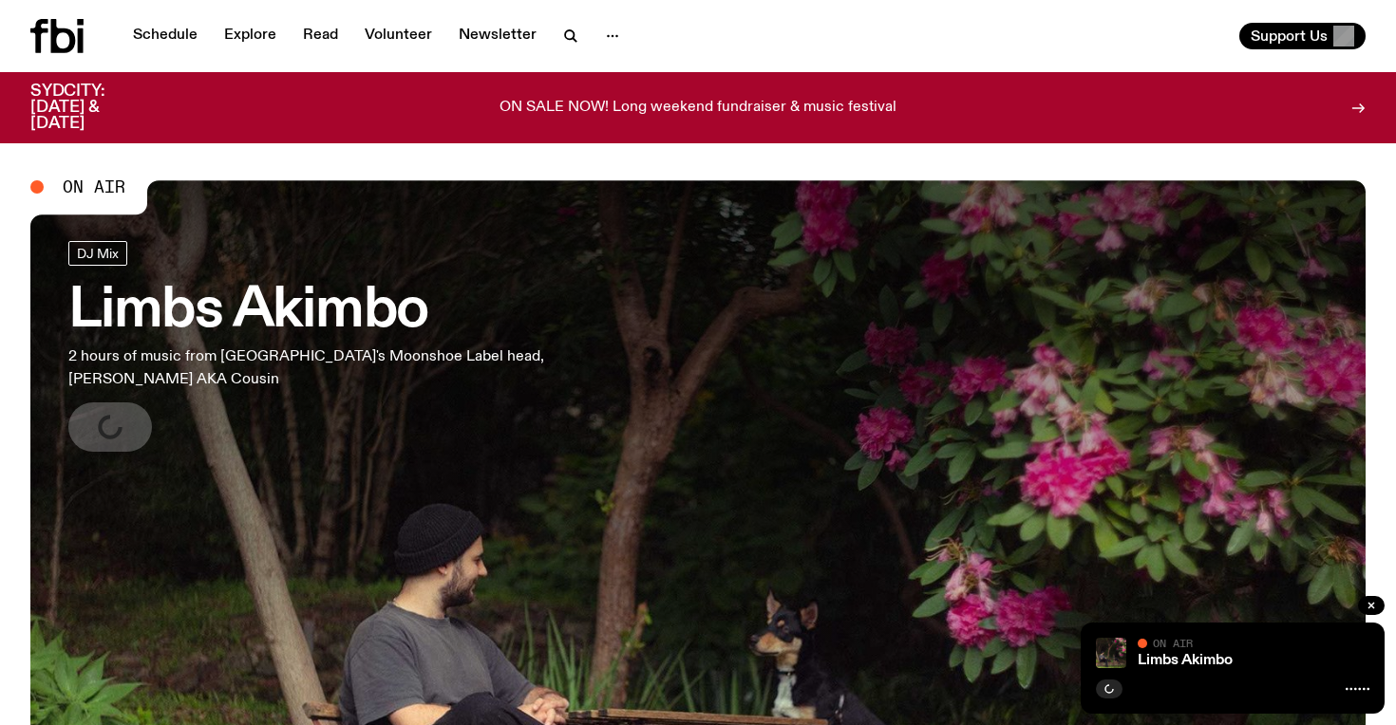  Describe the element at coordinates (98, 253) in the screenshot. I see `span: DJ Mix` at that location.